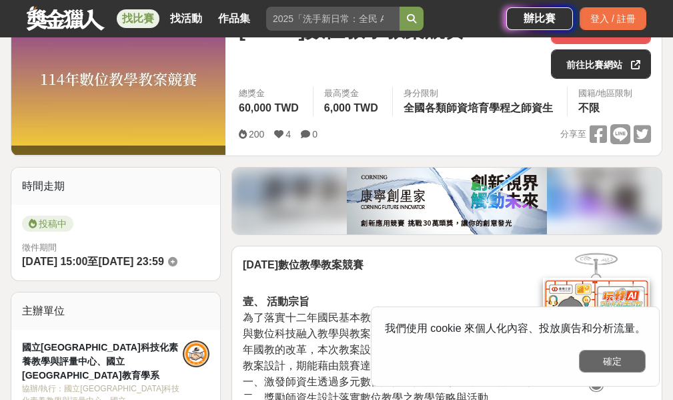 The width and height of the screenshot is (673, 400). Describe the element at coordinates (256, 134) in the screenshot. I see `span: 200` at that location.